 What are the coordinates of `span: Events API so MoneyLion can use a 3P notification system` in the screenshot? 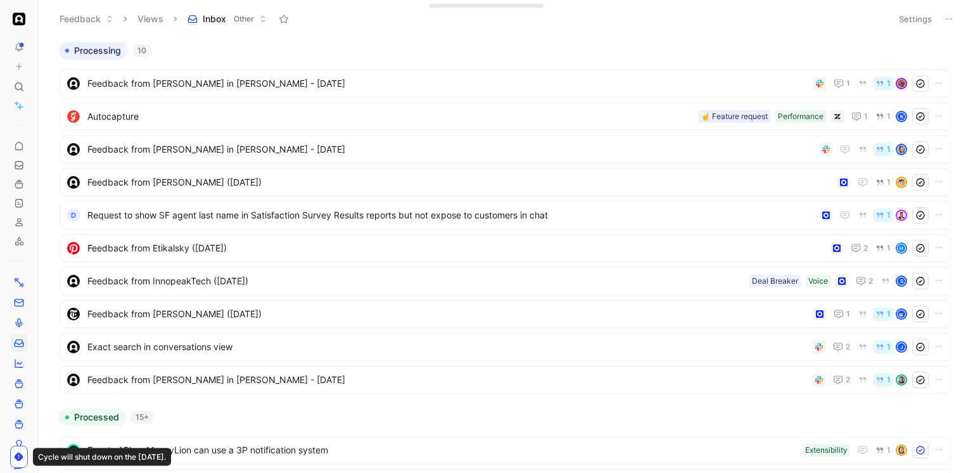 It's located at (442, 450).